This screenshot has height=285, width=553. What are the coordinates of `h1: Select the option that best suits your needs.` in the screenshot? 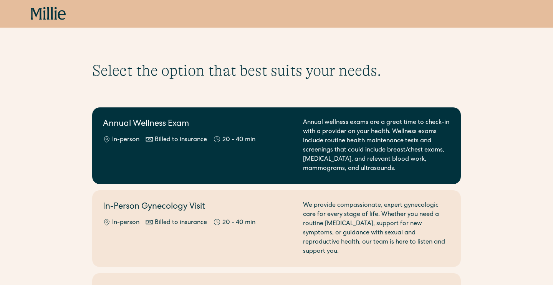 It's located at (276, 71).